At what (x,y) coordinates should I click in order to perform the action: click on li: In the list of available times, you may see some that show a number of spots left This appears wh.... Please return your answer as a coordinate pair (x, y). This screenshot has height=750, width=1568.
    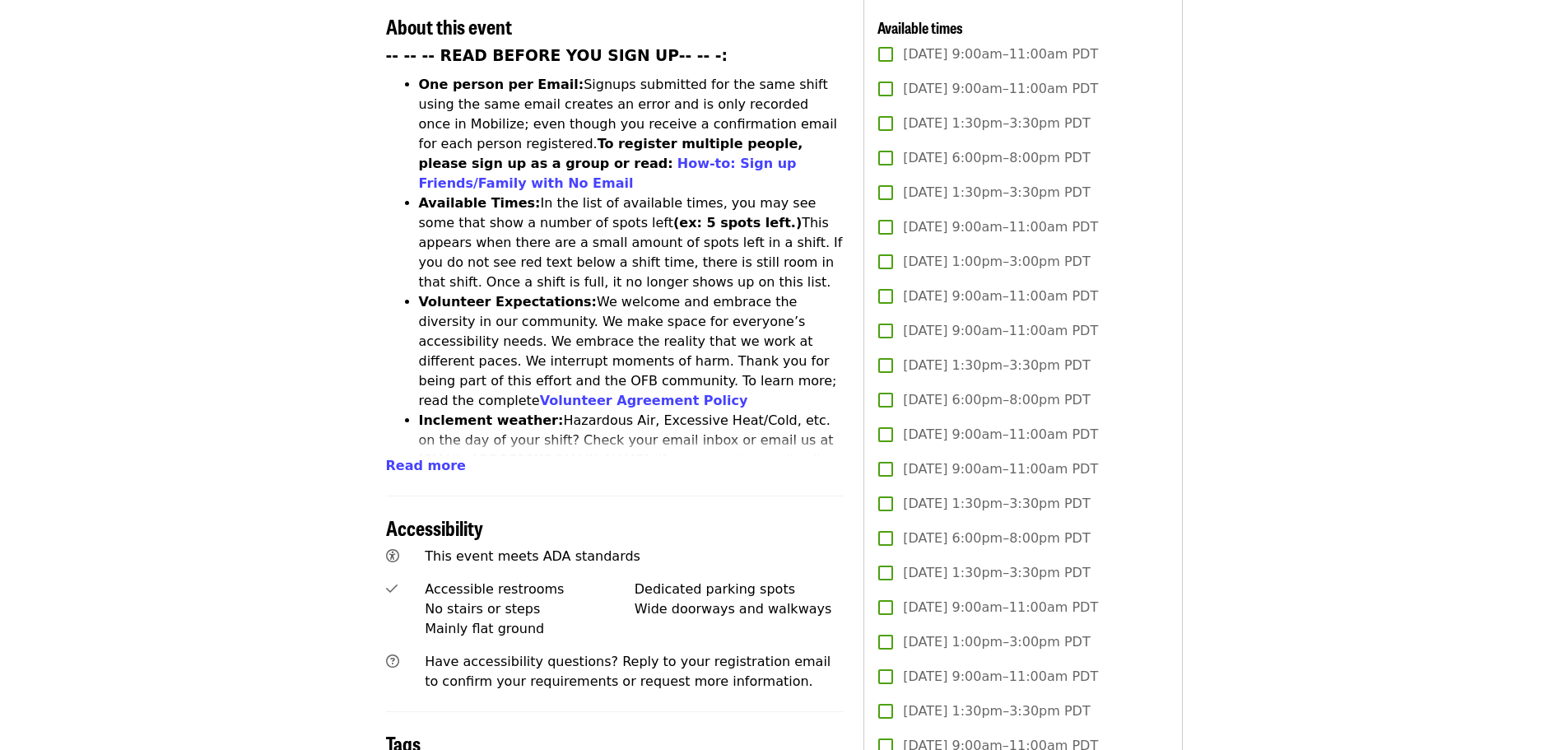
    Looking at the image, I should click on (631, 243).